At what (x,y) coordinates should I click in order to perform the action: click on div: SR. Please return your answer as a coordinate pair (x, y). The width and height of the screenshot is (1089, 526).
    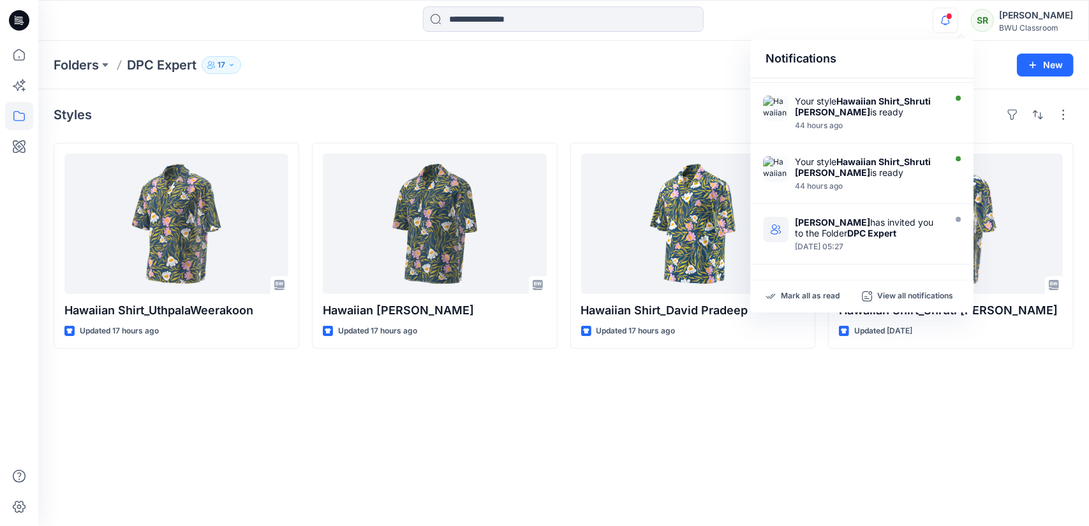
    Looking at the image, I should click on (983, 20).